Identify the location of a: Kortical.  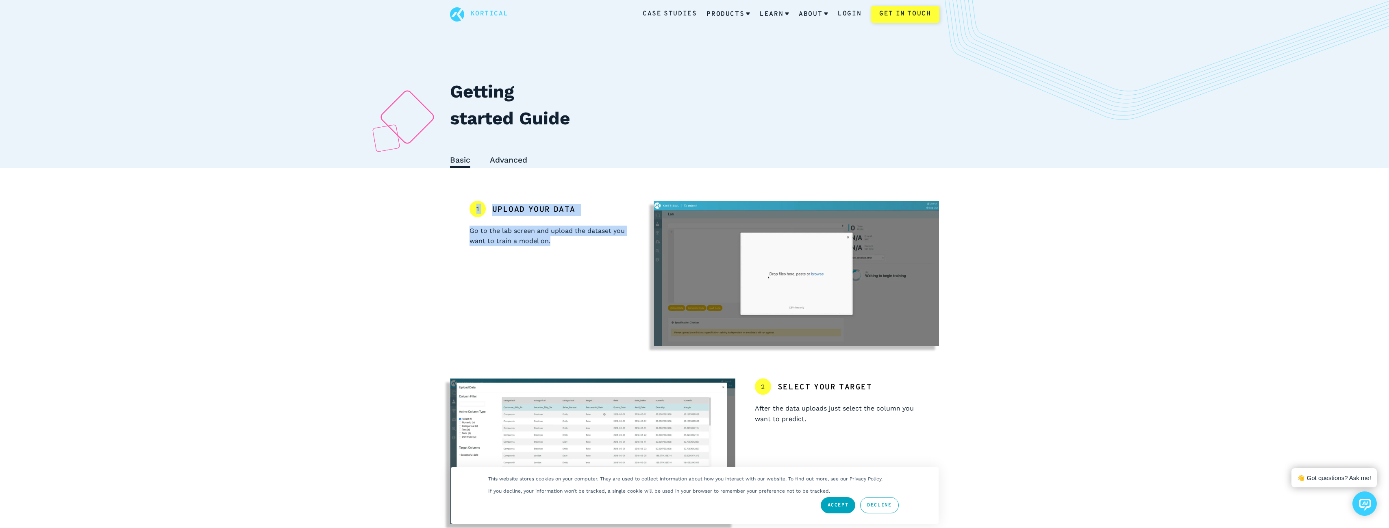
(489, 14).